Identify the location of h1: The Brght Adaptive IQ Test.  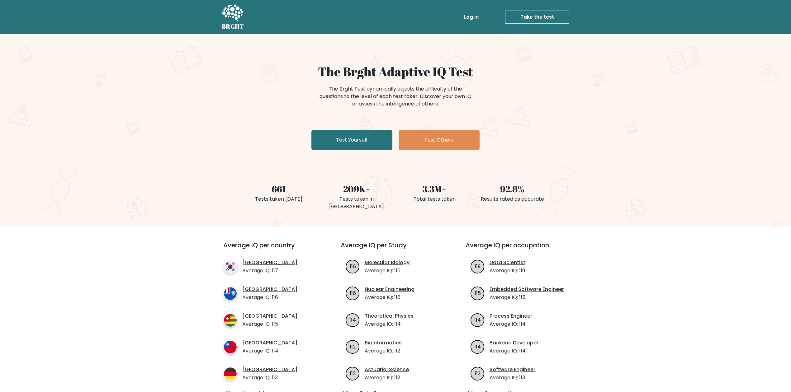
(395, 72).